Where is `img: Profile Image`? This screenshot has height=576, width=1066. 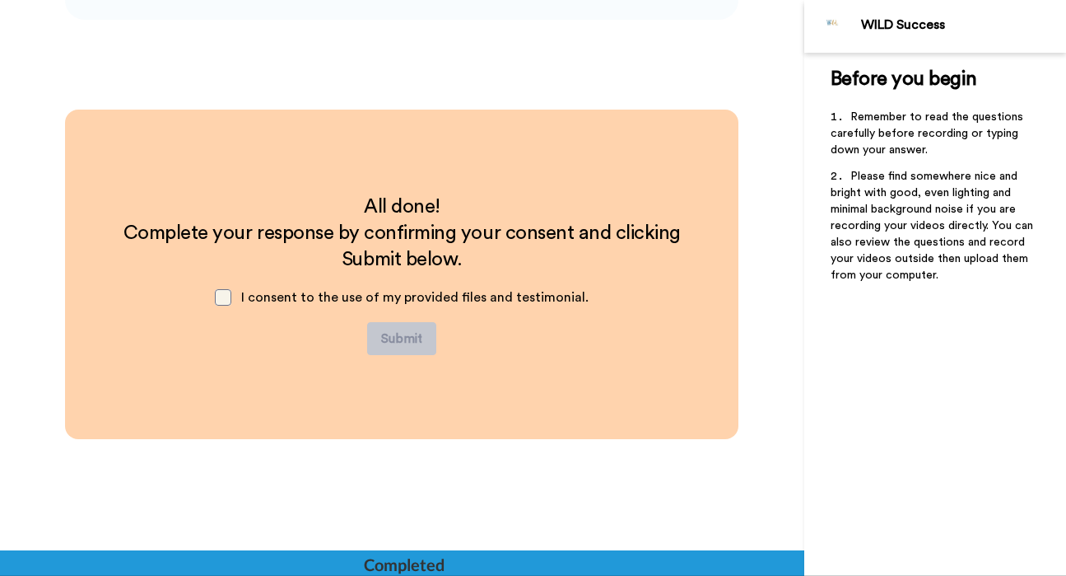 img: Profile Image is located at coordinates (833, 26).